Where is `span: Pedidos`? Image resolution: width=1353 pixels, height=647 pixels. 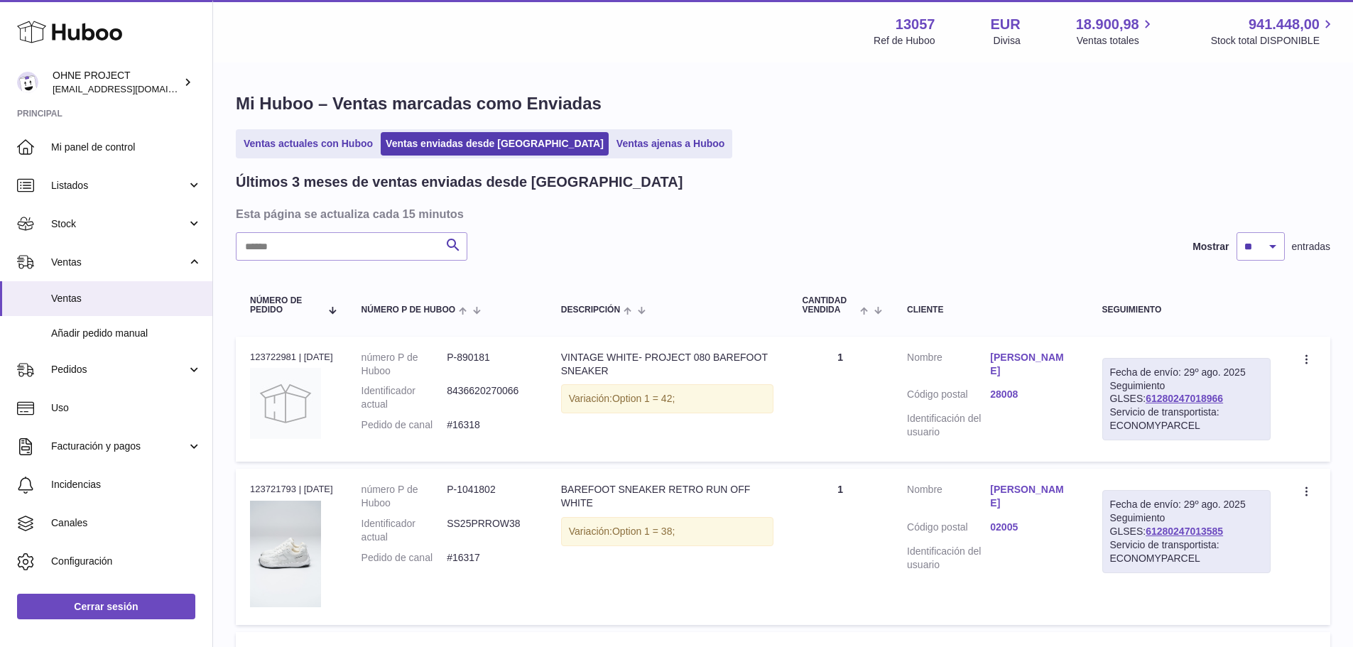
span: Pedidos is located at coordinates (119, 369).